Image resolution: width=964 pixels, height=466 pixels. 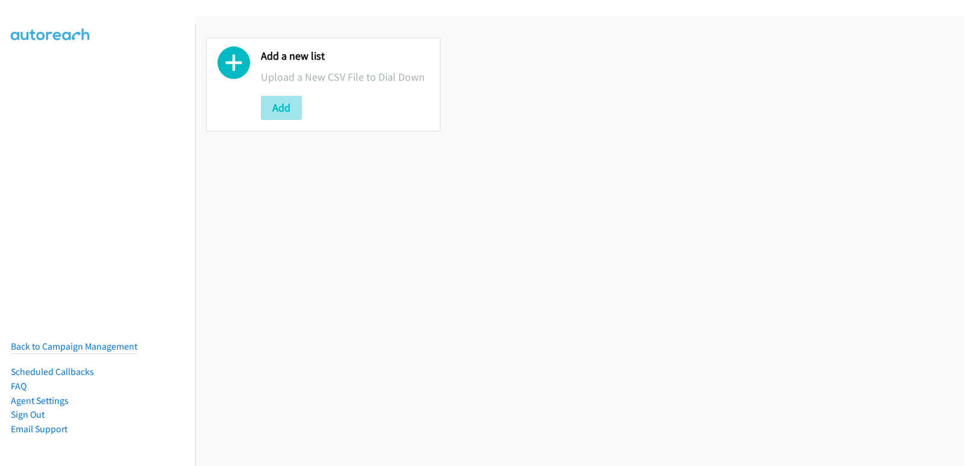 What do you see at coordinates (28, 414) in the screenshot?
I see `a: Sign Out` at bounding box center [28, 414].